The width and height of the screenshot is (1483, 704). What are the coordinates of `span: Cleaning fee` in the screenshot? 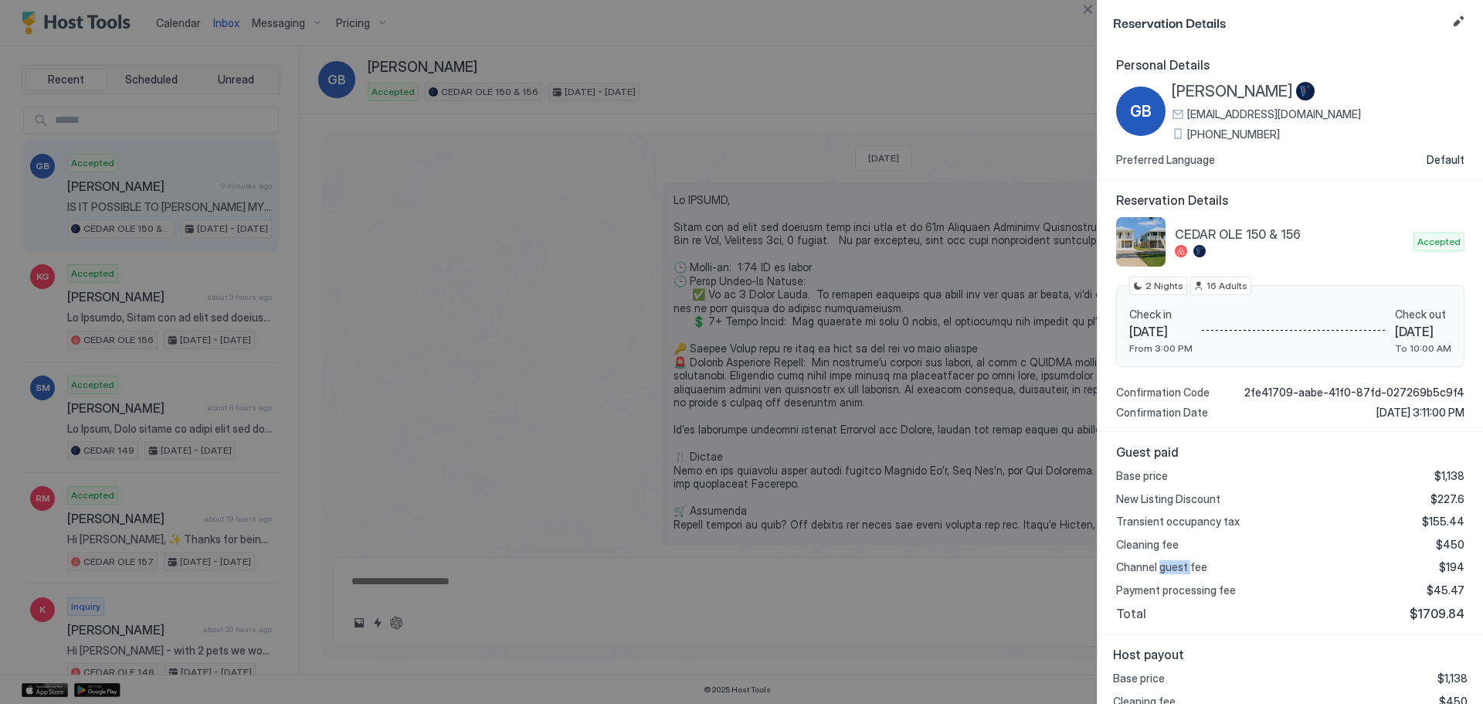 It's located at (1147, 544).